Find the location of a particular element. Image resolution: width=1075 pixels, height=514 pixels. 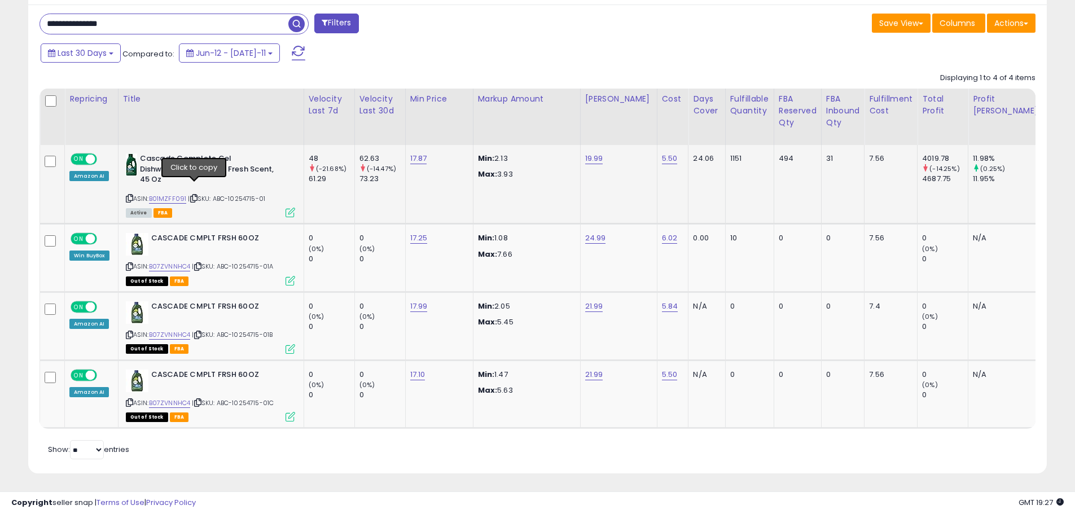

span: 2025-08-11 19:27 GMT is located at coordinates (1041, 502).